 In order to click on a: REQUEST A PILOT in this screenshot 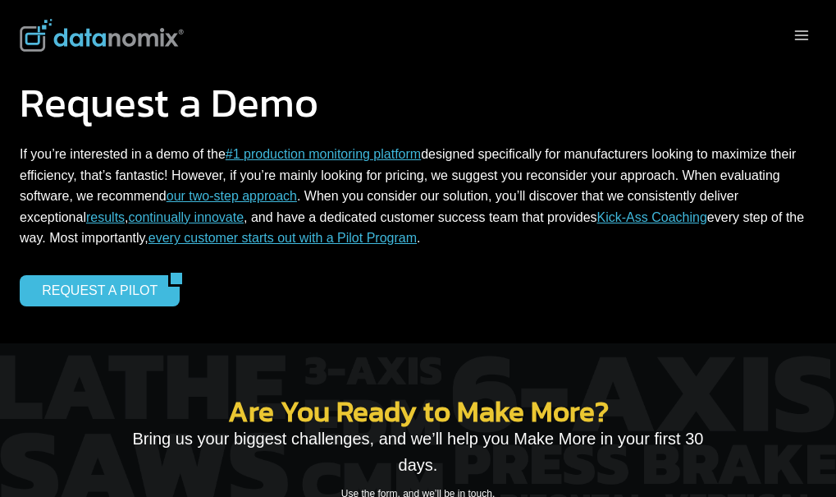, I will do `click(94, 291)`.